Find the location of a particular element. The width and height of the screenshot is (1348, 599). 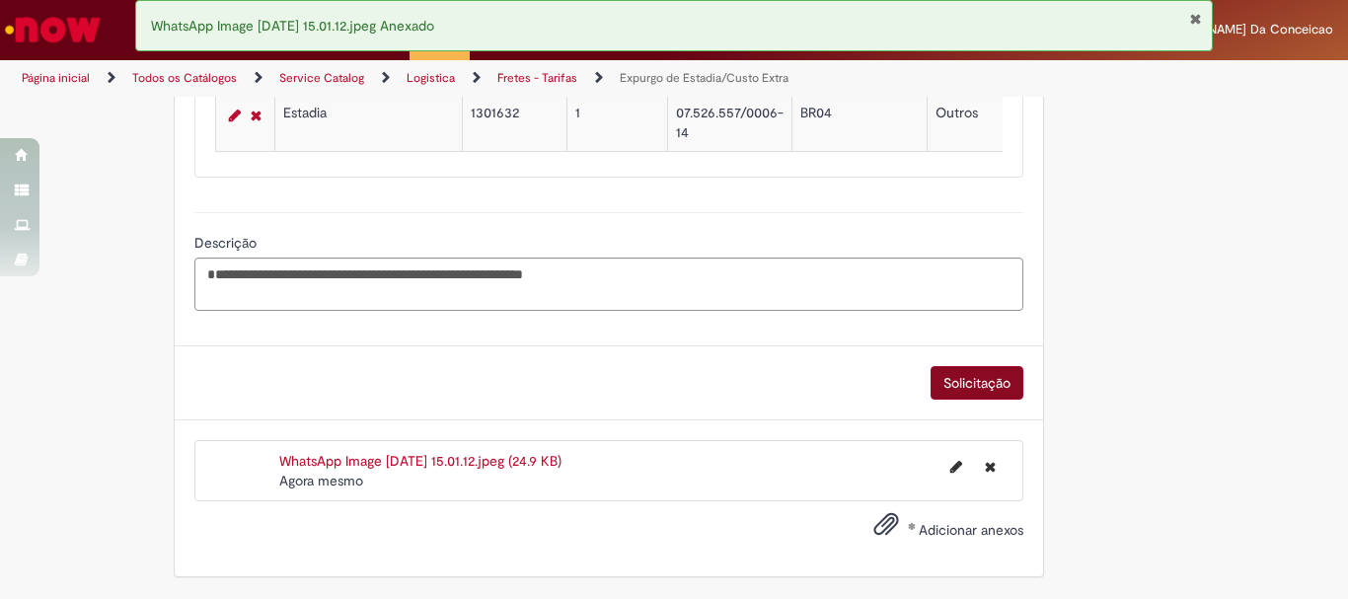

button: Adicionar anexos is located at coordinates (886, 529).